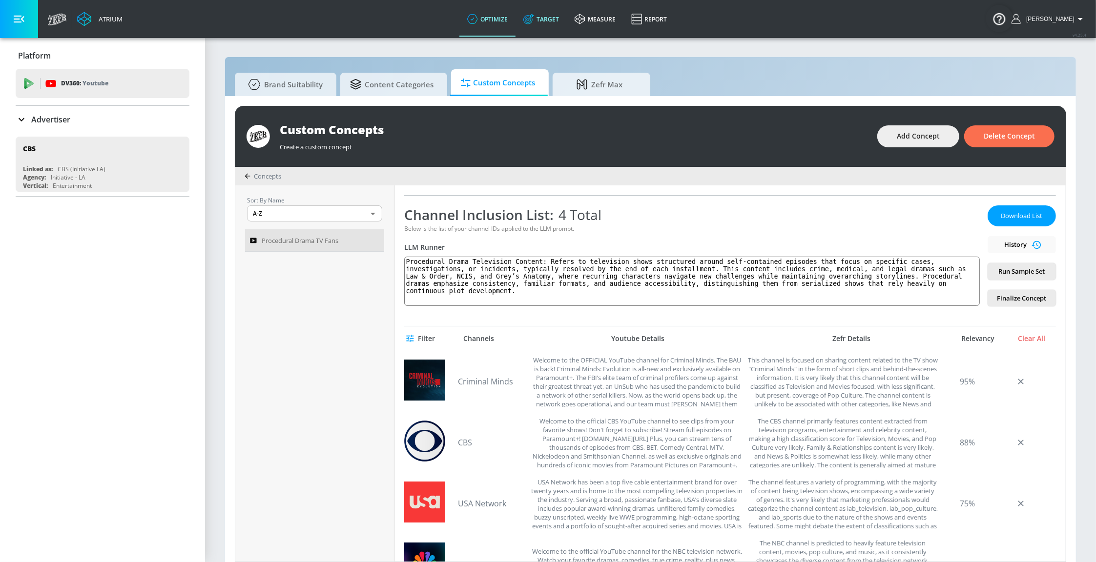 This screenshot has height=562, width=1096. I want to click on div: DV360: Youtube, so click(103, 83).